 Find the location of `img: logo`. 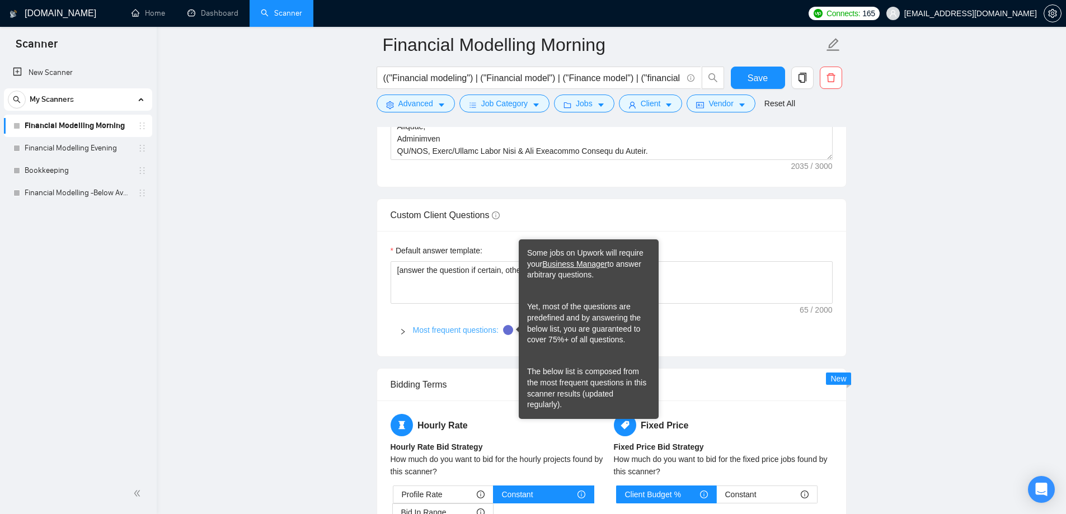

img: logo is located at coordinates (13, 14).